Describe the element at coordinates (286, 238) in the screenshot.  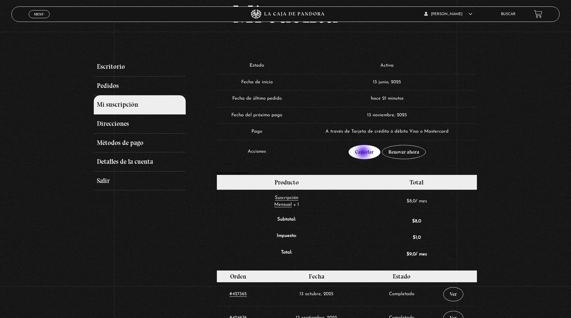
I see `th: Impuesto:` at that location.